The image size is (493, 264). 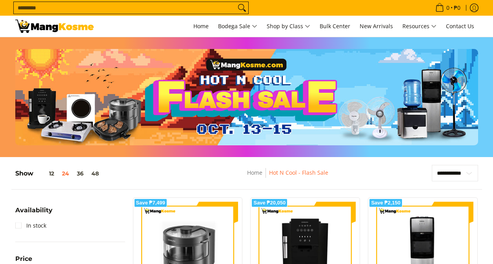 I want to click on span: New Arrivals, so click(x=376, y=26).